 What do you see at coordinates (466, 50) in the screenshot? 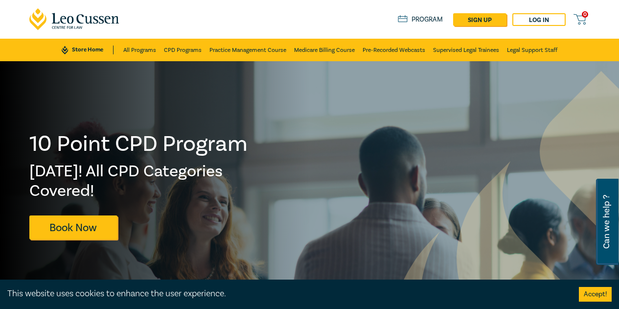
I see `a: Supervised Legal Trainees` at bounding box center [466, 50].